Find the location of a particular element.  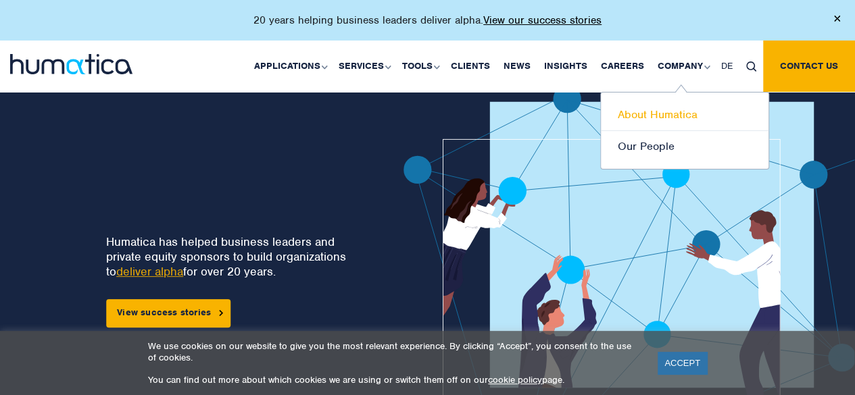

a: View success stories is located at coordinates (168, 314).